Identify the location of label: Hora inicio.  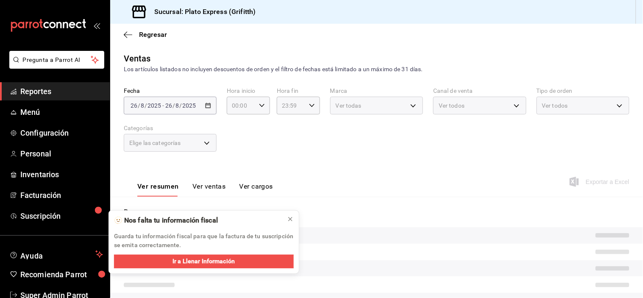
(248, 91).